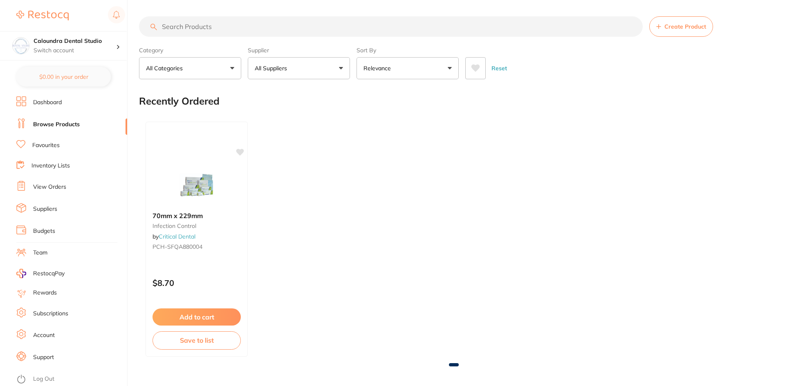  What do you see at coordinates (179, 101) in the screenshot?
I see `h2: Recently Ordered` at bounding box center [179, 101].